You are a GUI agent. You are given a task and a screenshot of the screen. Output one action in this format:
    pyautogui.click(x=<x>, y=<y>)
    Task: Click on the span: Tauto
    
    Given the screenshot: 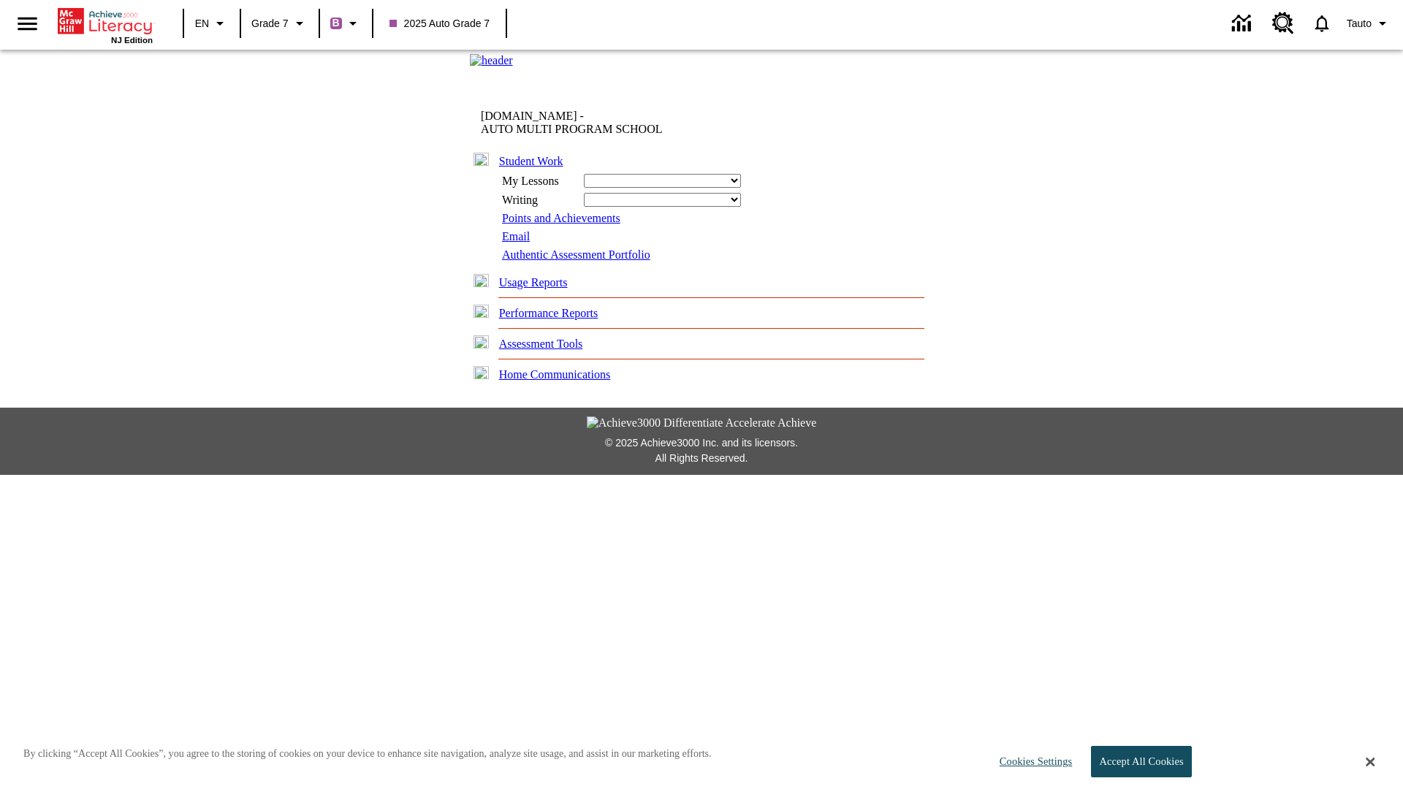 What is the action you would take?
    pyautogui.click(x=1359, y=23)
    